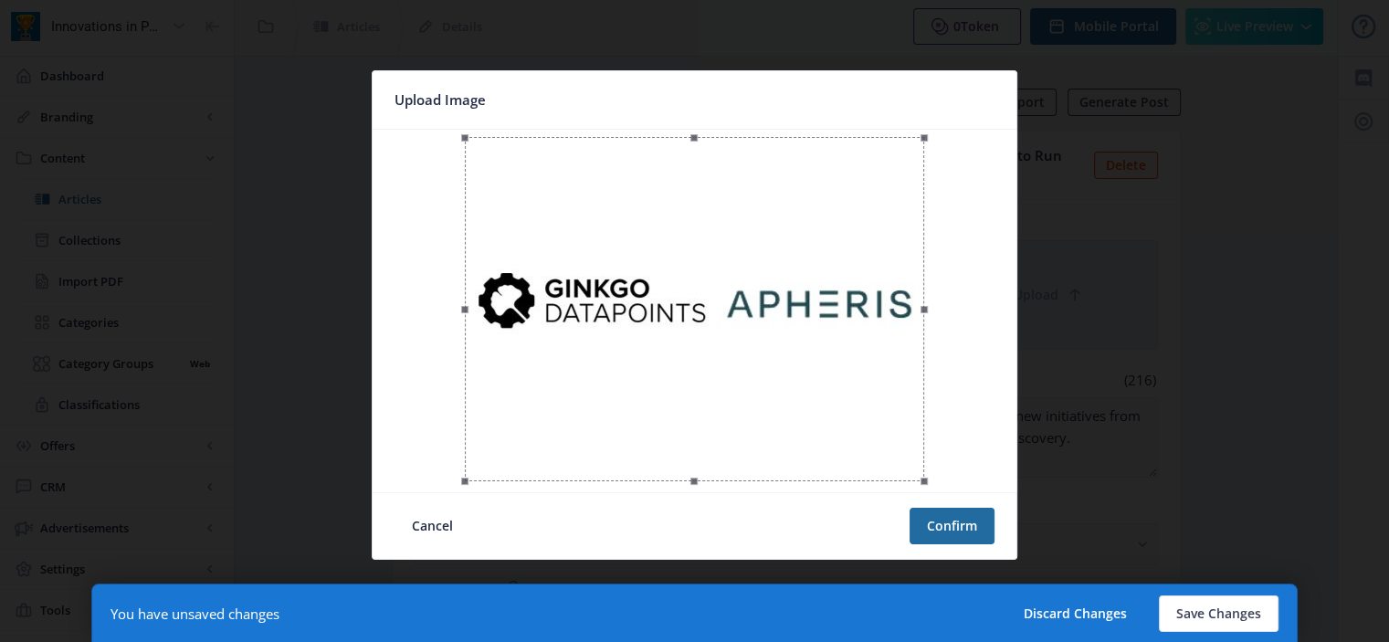 The image size is (1389, 642). Describe the element at coordinates (195, 614) in the screenshot. I see `div: You have unsaved changes` at that location.